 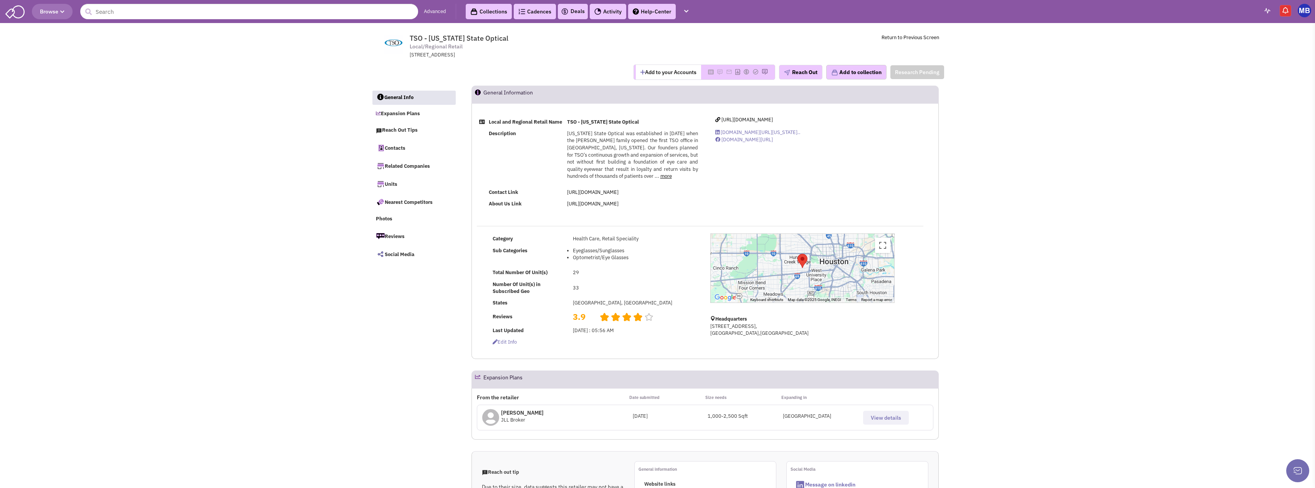 I want to click on span: Map data ©2025 Google, INEGI, so click(x=815, y=300).